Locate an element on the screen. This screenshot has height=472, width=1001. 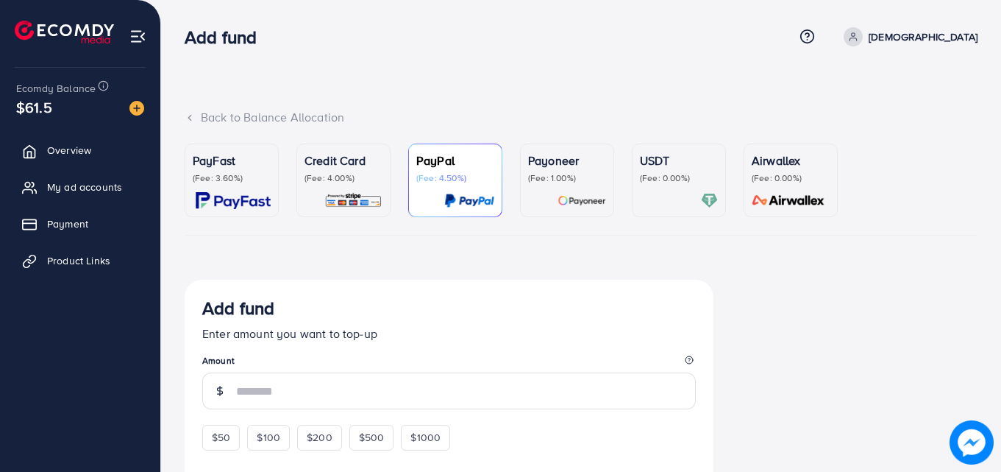
span: $61.5 is located at coordinates (34, 107).